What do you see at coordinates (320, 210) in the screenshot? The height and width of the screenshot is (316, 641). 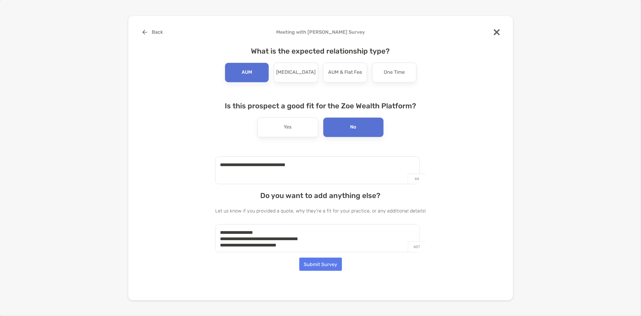 I see `p: Let us know if you provided a quote, why they're a fit for your practice, or any additional details!` at bounding box center [320, 210].